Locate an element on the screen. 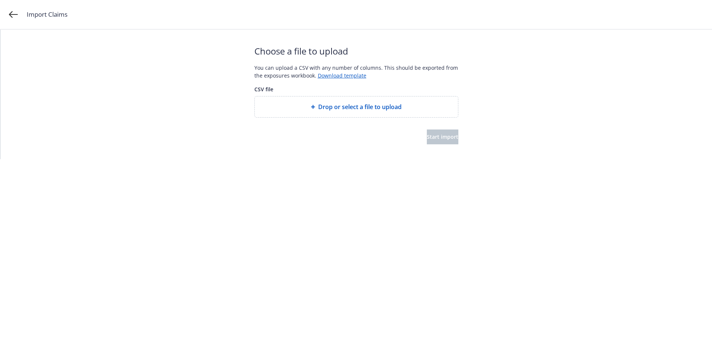  div: Drop or select a file to upload is located at coordinates (356, 107).